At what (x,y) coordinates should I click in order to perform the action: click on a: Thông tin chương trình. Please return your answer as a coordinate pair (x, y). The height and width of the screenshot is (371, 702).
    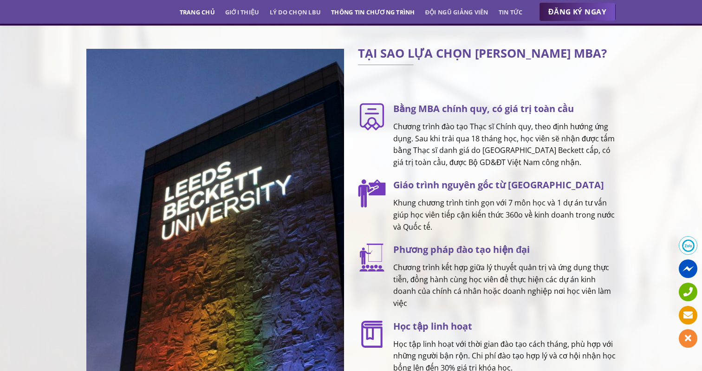
    Looking at the image, I should click on (373, 12).